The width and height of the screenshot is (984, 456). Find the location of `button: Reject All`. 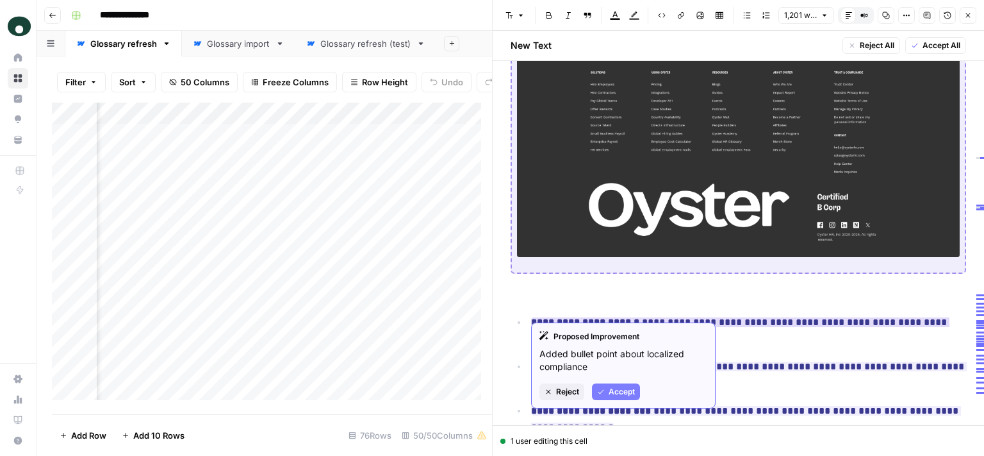

button: Reject All is located at coordinates (871, 45).